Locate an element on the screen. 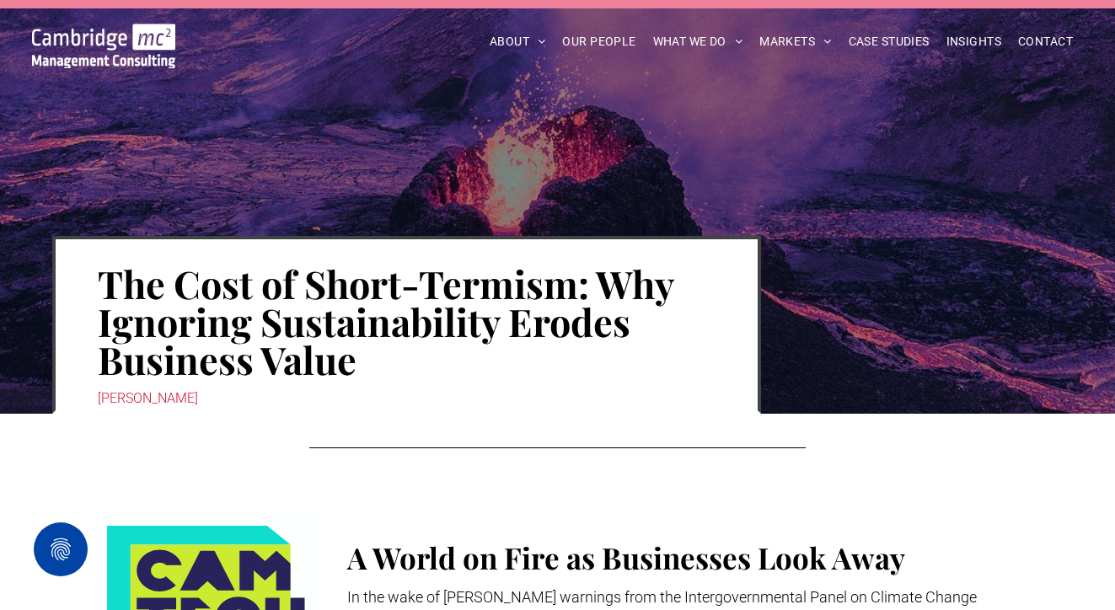  a: OUR PEOPLE is located at coordinates (598, 41).